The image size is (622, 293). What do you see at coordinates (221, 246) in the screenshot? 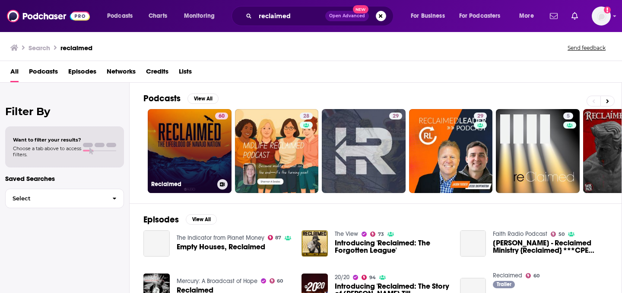
I see `span: Empty Houses, Reclaimed` at bounding box center [221, 246].